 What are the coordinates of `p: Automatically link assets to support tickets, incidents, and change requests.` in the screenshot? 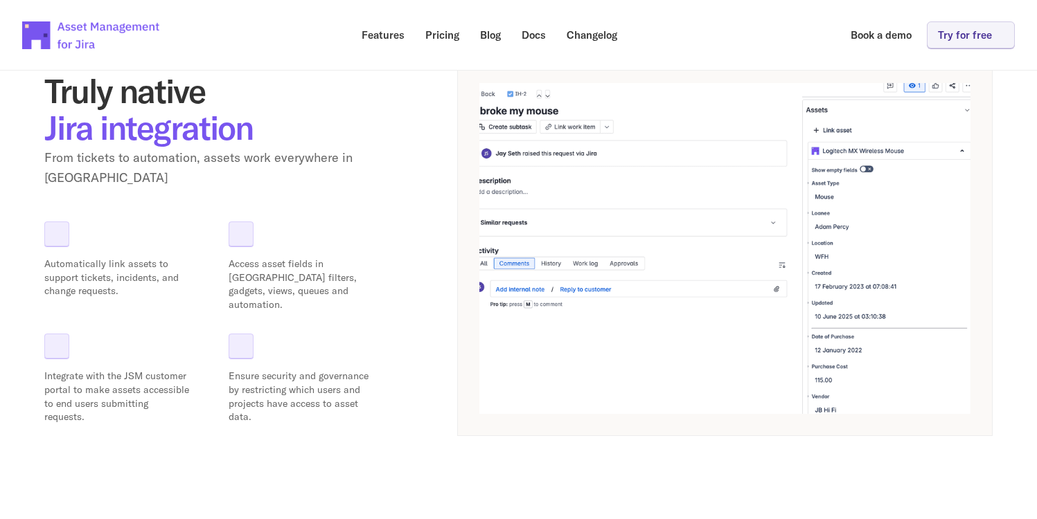 It's located at (117, 278).